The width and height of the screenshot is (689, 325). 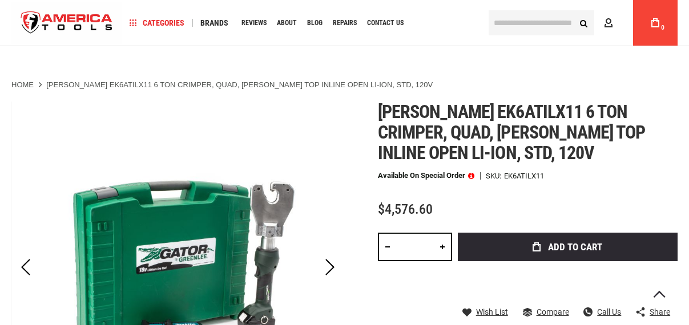 What do you see at coordinates (345, 23) in the screenshot?
I see `span: Repairs` at bounding box center [345, 23].